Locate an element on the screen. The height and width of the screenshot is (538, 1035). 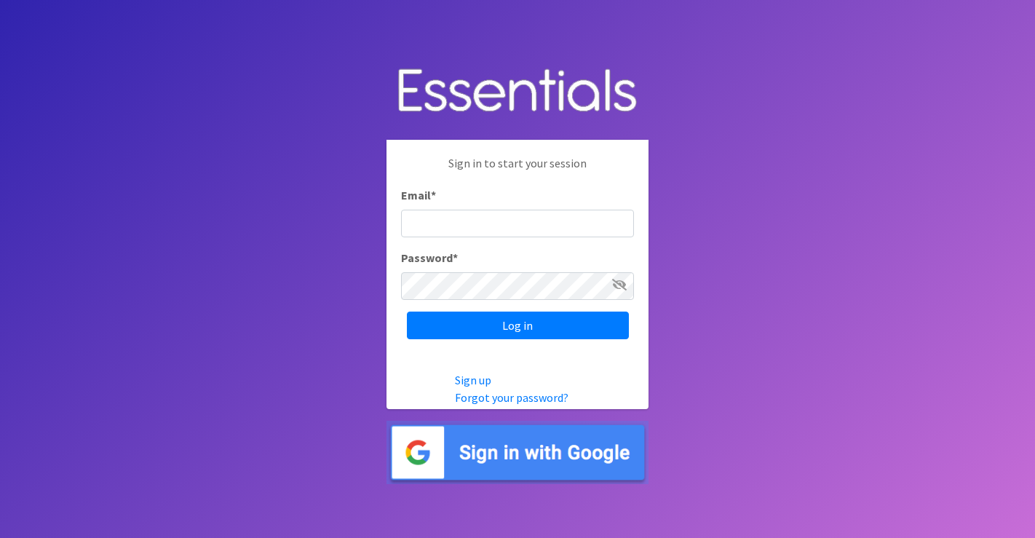
img: Human Essentials is located at coordinates (518, 91).